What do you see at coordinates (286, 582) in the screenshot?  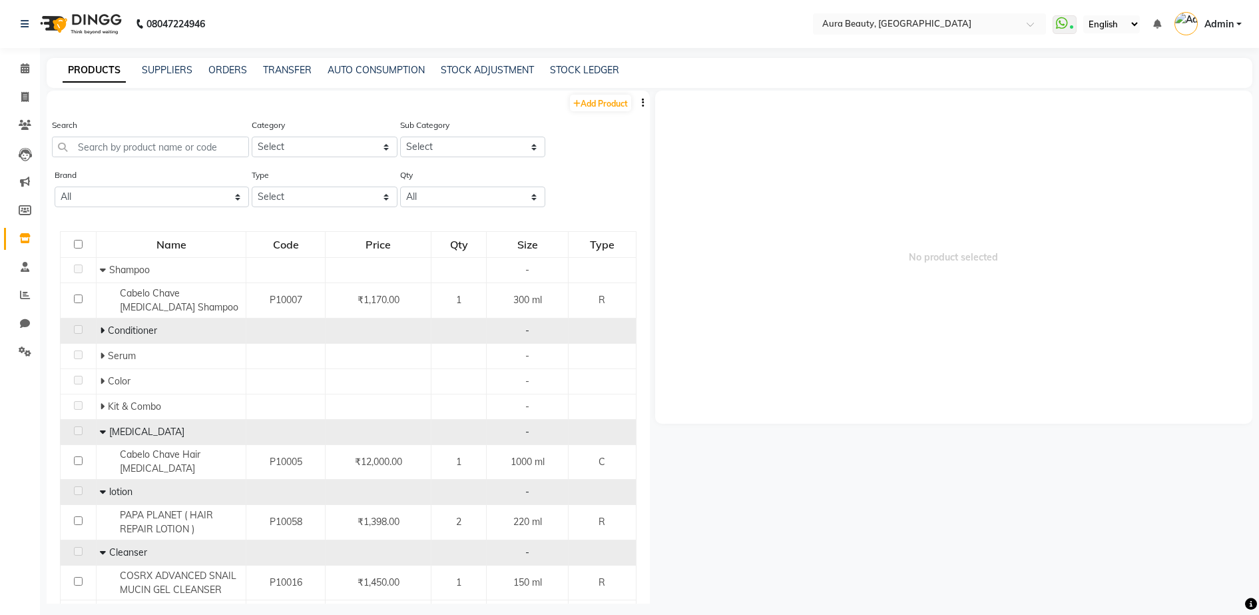 I see `span: P10016` at bounding box center [286, 582].